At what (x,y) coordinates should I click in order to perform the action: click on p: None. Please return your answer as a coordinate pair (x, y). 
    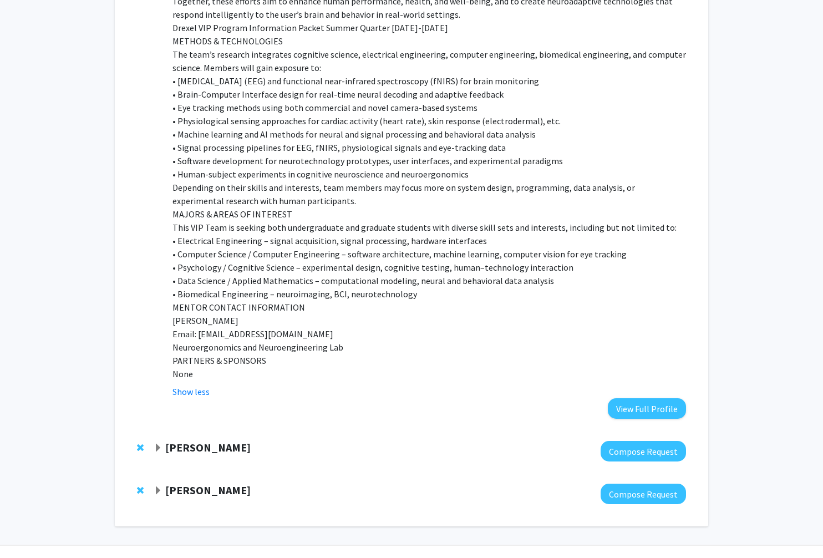
    Looking at the image, I should click on (429, 374).